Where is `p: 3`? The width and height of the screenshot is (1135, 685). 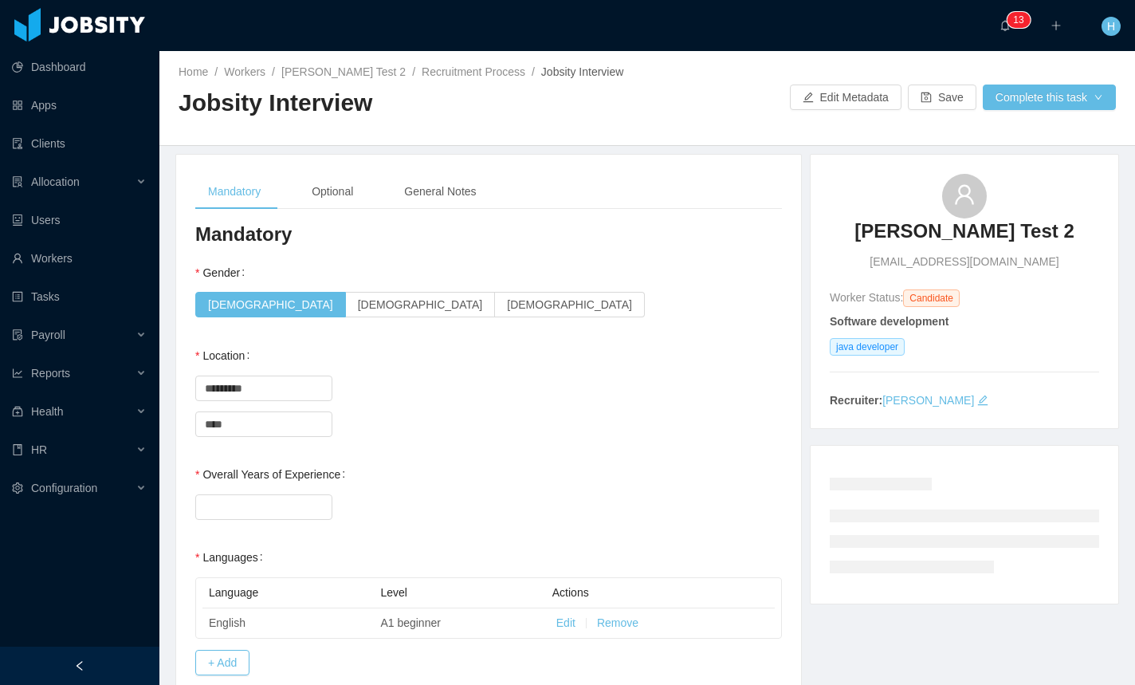
p: 3 is located at coordinates (1021, 20).